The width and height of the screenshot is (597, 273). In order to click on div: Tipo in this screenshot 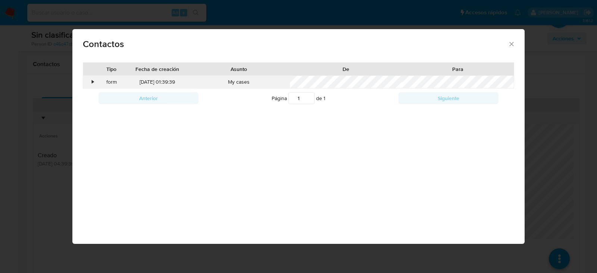, I will do `click(112, 69)`.